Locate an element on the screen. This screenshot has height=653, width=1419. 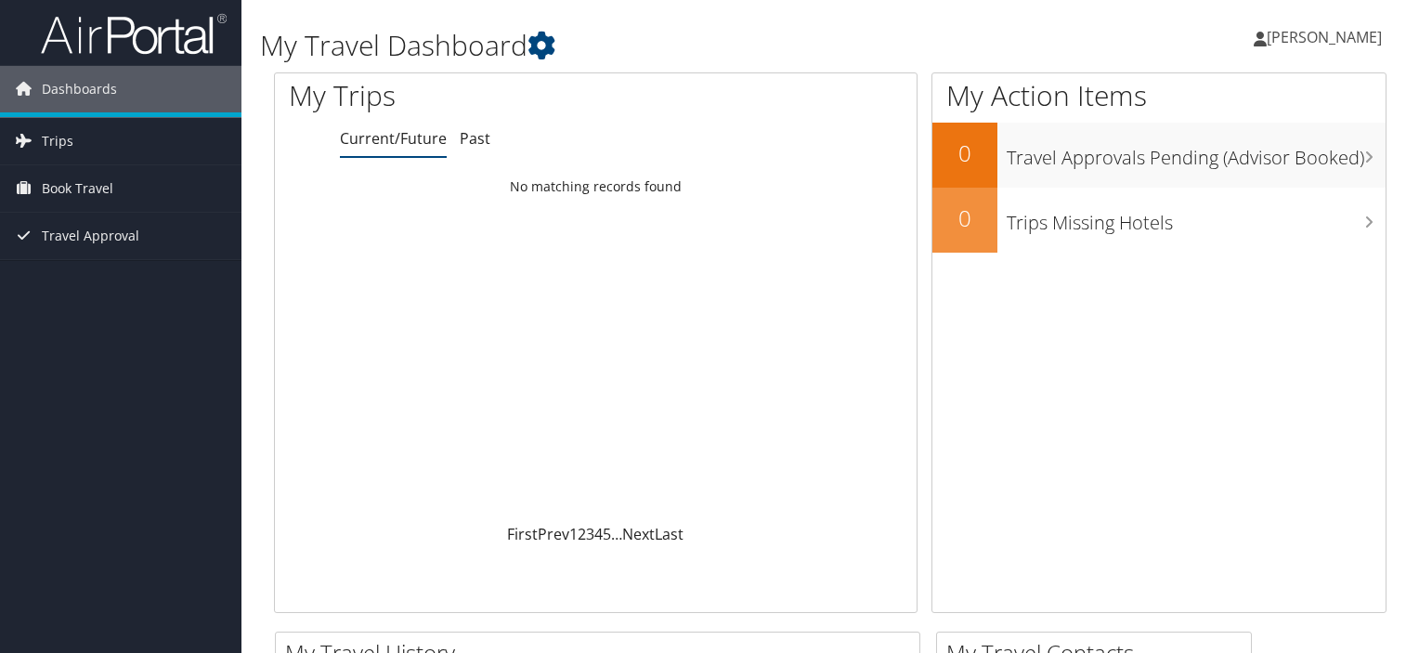
a: 0Travel Approvals Pending (Advisor Booked) is located at coordinates (1159, 155).